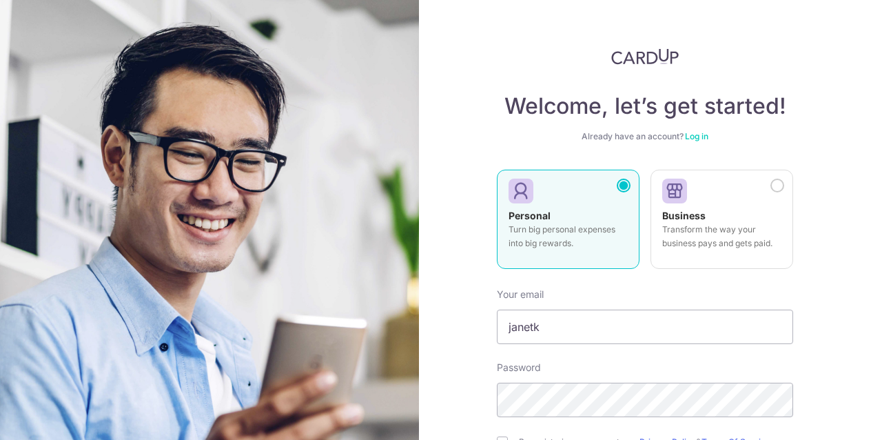 The height and width of the screenshot is (440, 871). Describe the element at coordinates (645, 327) in the screenshot. I see `input: Enter your Email` at that location.